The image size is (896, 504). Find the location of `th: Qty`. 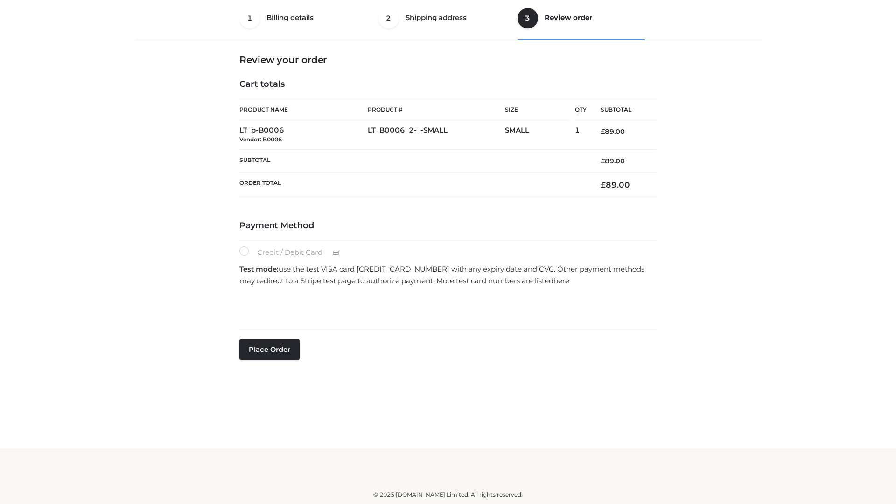

th: Qty is located at coordinates (580, 110).